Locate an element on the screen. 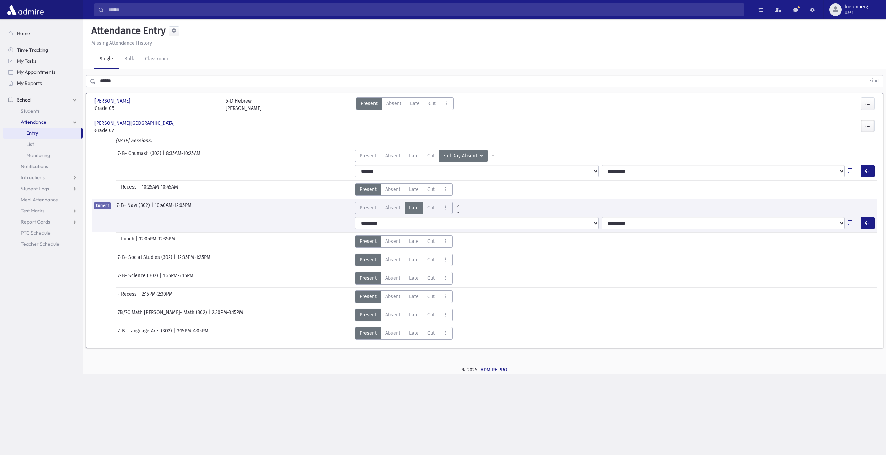 The width and height of the screenshot is (886, 455). span: Full Day Absent is located at coordinates (461, 156).